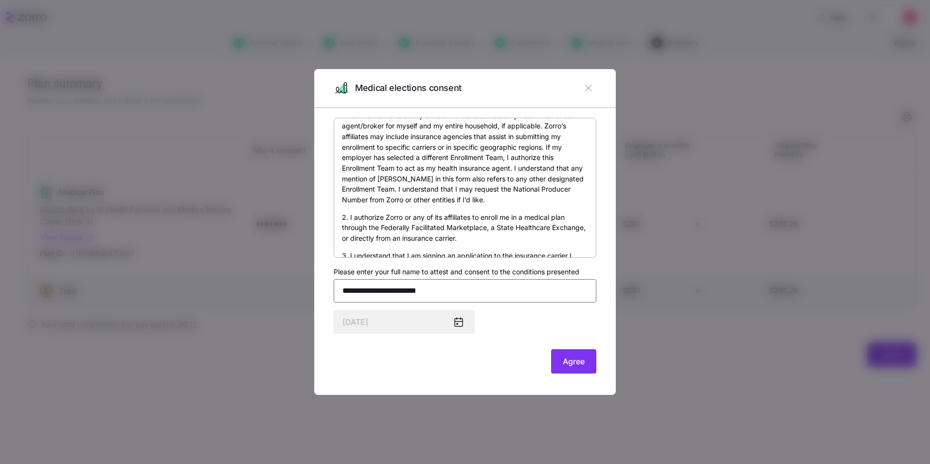 The image size is (930, 464). Describe the element at coordinates (573, 361) in the screenshot. I see `span: Agree` at that location.